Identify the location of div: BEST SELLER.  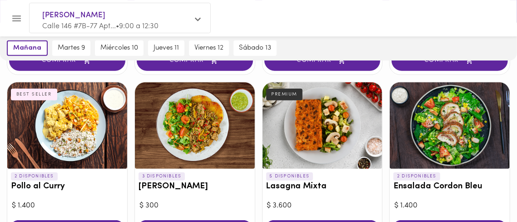
(34, 94).